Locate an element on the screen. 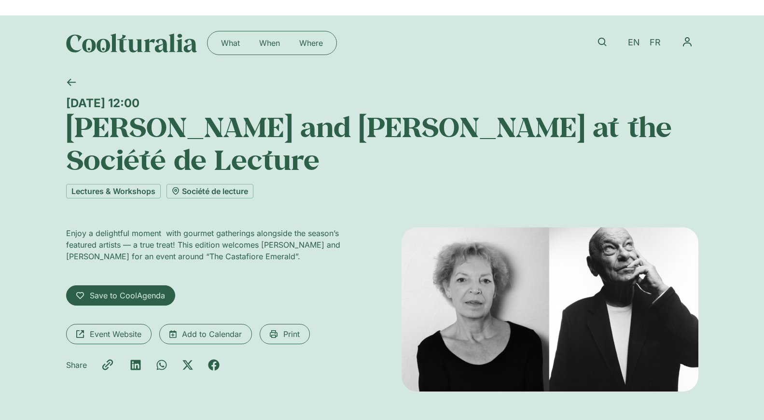  span: EN is located at coordinates (633, 42).